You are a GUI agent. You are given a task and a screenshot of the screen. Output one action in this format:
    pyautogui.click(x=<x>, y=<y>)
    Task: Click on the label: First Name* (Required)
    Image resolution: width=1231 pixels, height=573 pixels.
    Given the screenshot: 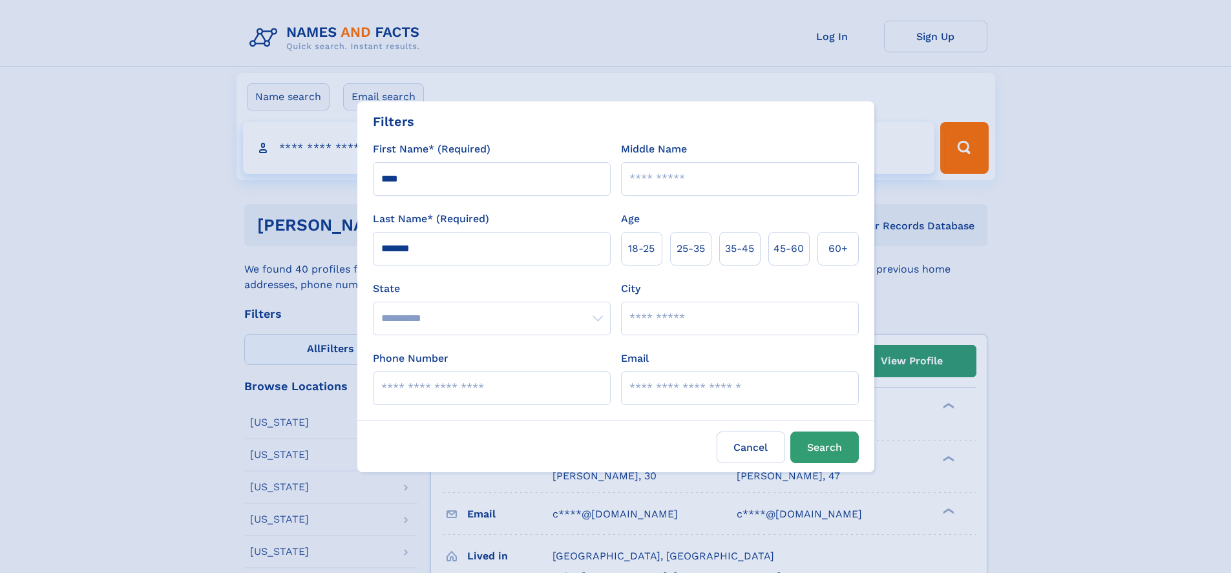 What is the action you would take?
    pyautogui.click(x=432, y=149)
    